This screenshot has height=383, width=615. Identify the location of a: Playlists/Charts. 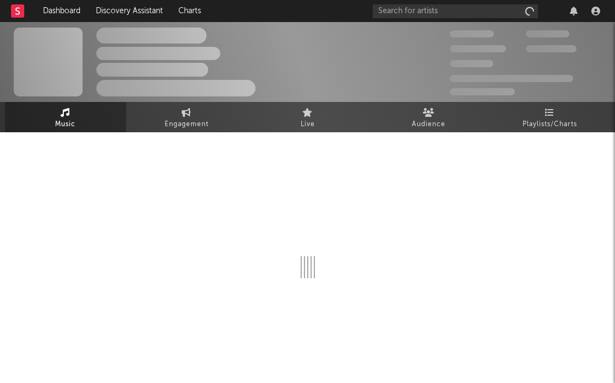
(550, 117).